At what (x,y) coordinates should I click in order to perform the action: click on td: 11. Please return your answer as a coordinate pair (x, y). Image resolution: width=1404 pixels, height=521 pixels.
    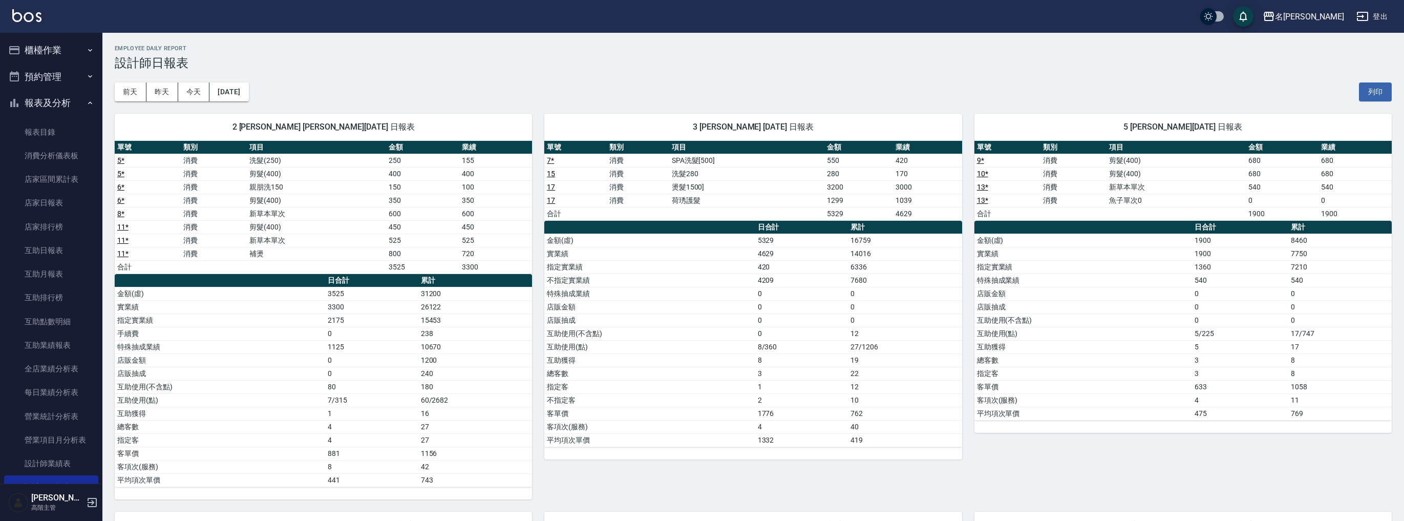
    Looking at the image, I should click on (1340, 400).